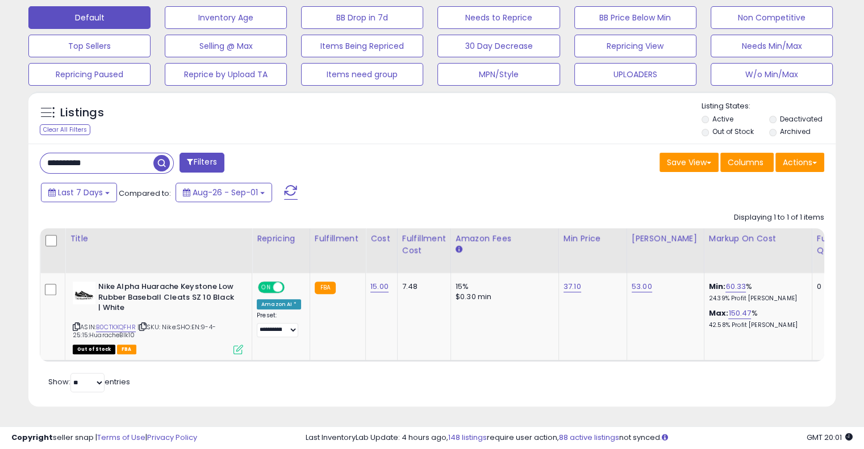 Image resolution: width=864 pixels, height=449 pixels. I want to click on button: Filters, so click(202, 162).